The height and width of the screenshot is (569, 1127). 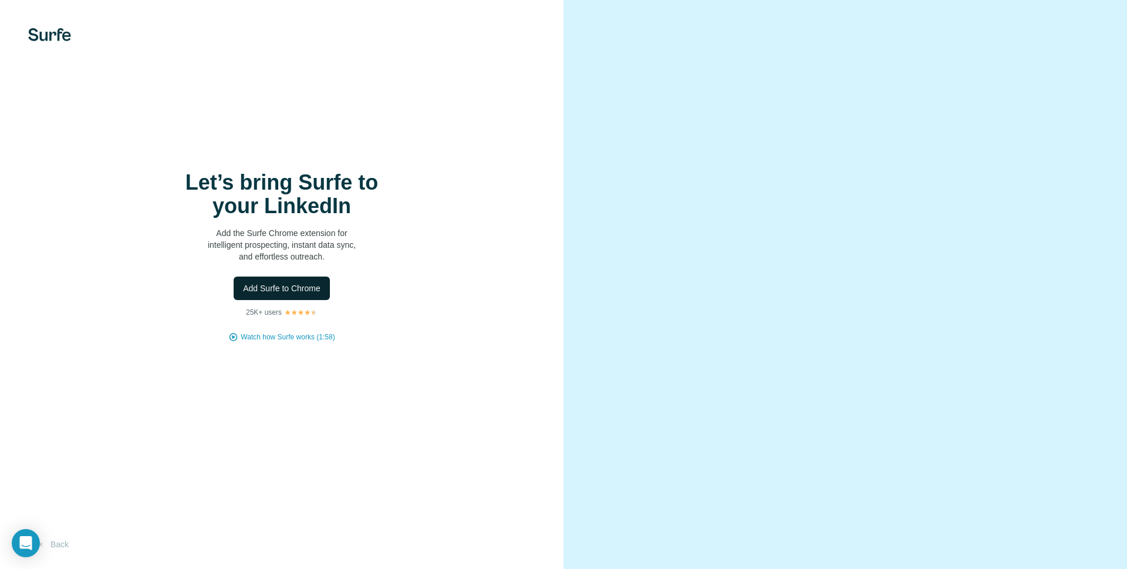 I want to click on img: Surfe's logo, so click(x=49, y=35).